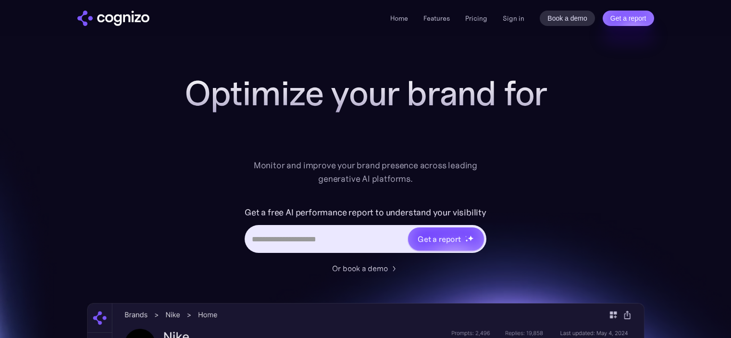 The width and height of the screenshot is (731, 338). Describe the element at coordinates (113, 18) in the screenshot. I see `a: home` at that location.